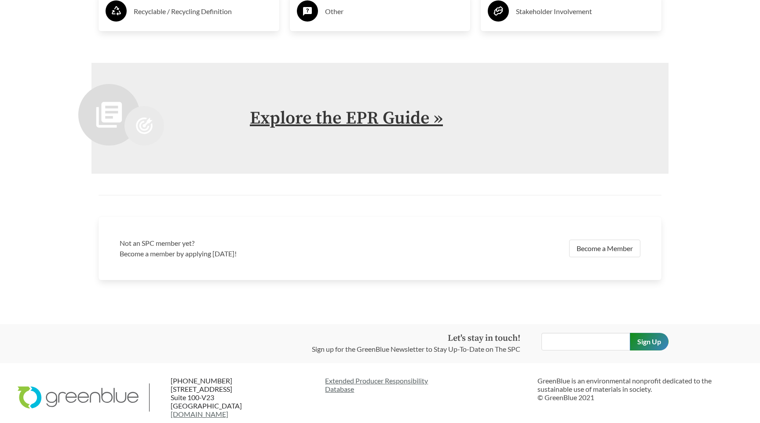 Image resolution: width=760 pixels, height=423 pixels. What do you see at coordinates (428, 385) in the screenshot?
I see `a: Extended Producer ResponsibilityDatabase` at bounding box center [428, 385].